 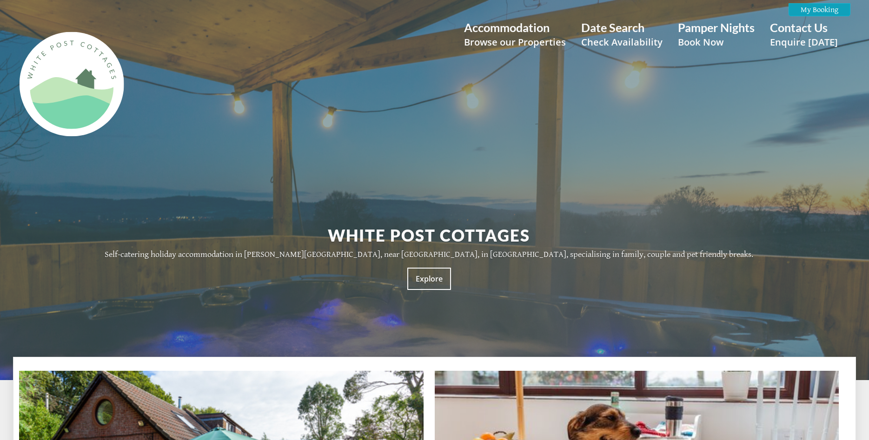 I want to click on a: My Booking, so click(x=820, y=10).